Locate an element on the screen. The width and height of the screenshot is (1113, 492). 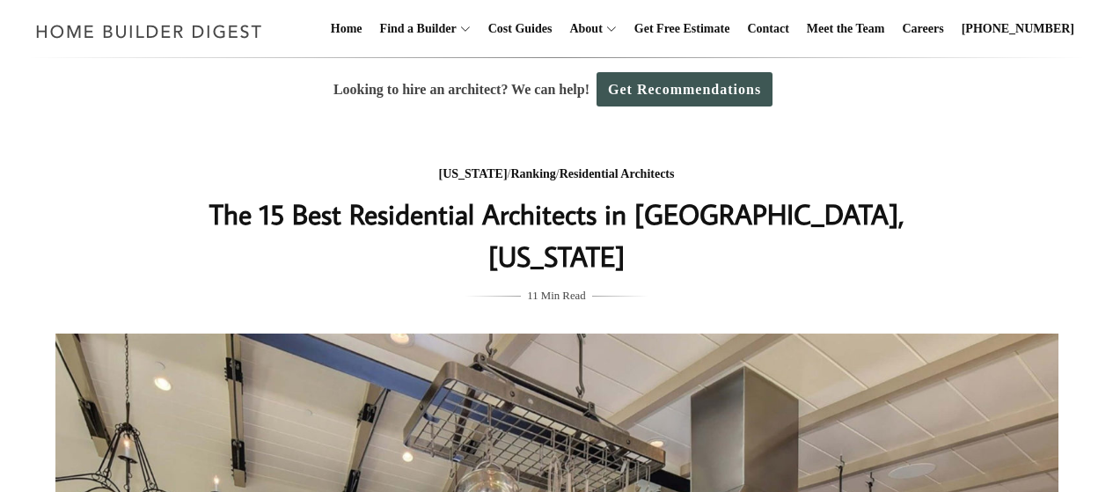
a: Cost Guides is located at coordinates (520, 29).